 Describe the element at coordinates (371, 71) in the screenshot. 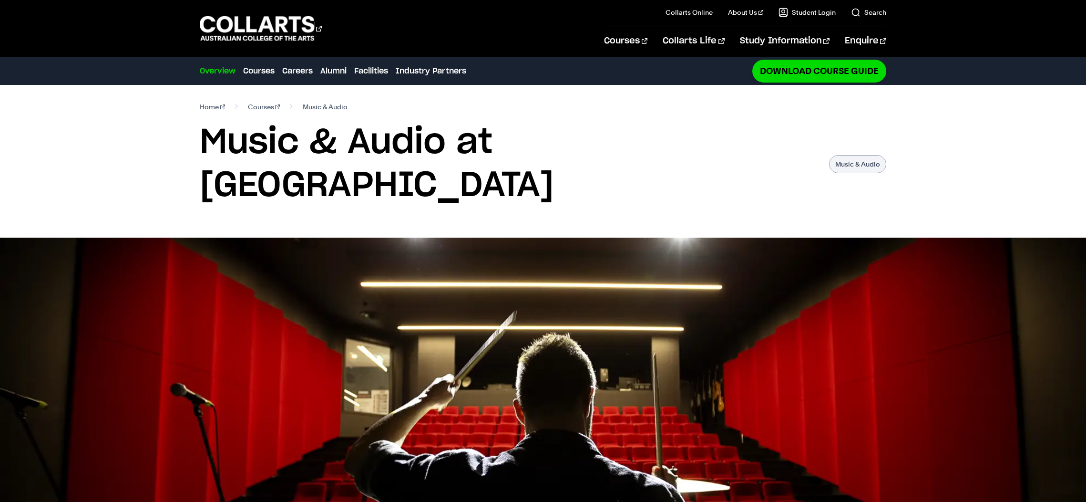

I see `a: Facilities` at that location.